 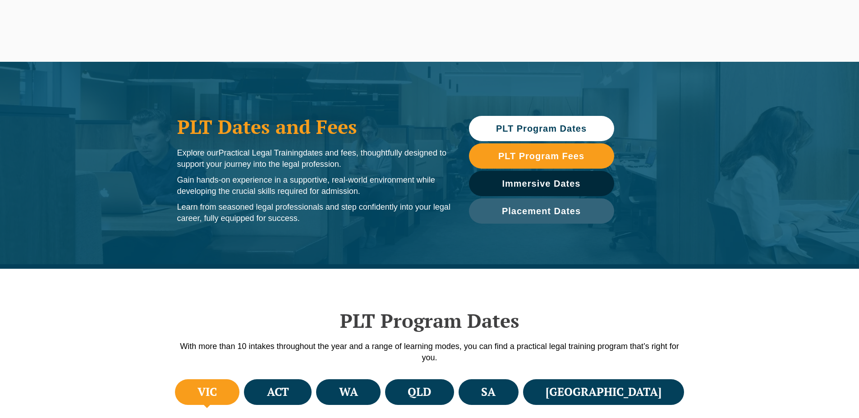 What do you see at coordinates (541, 183) in the screenshot?
I see `a: Immersive Dates` at bounding box center [541, 183].